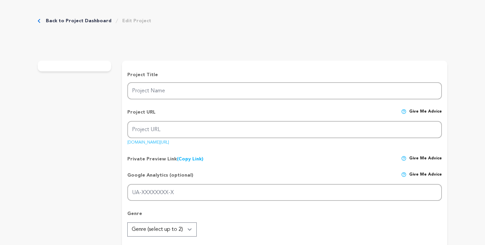 The width and height of the screenshot is (485, 245). What do you see at coordinates (285, 91) in the screenshot?
I see `input: Project Name` at bounding box center [285, 91].